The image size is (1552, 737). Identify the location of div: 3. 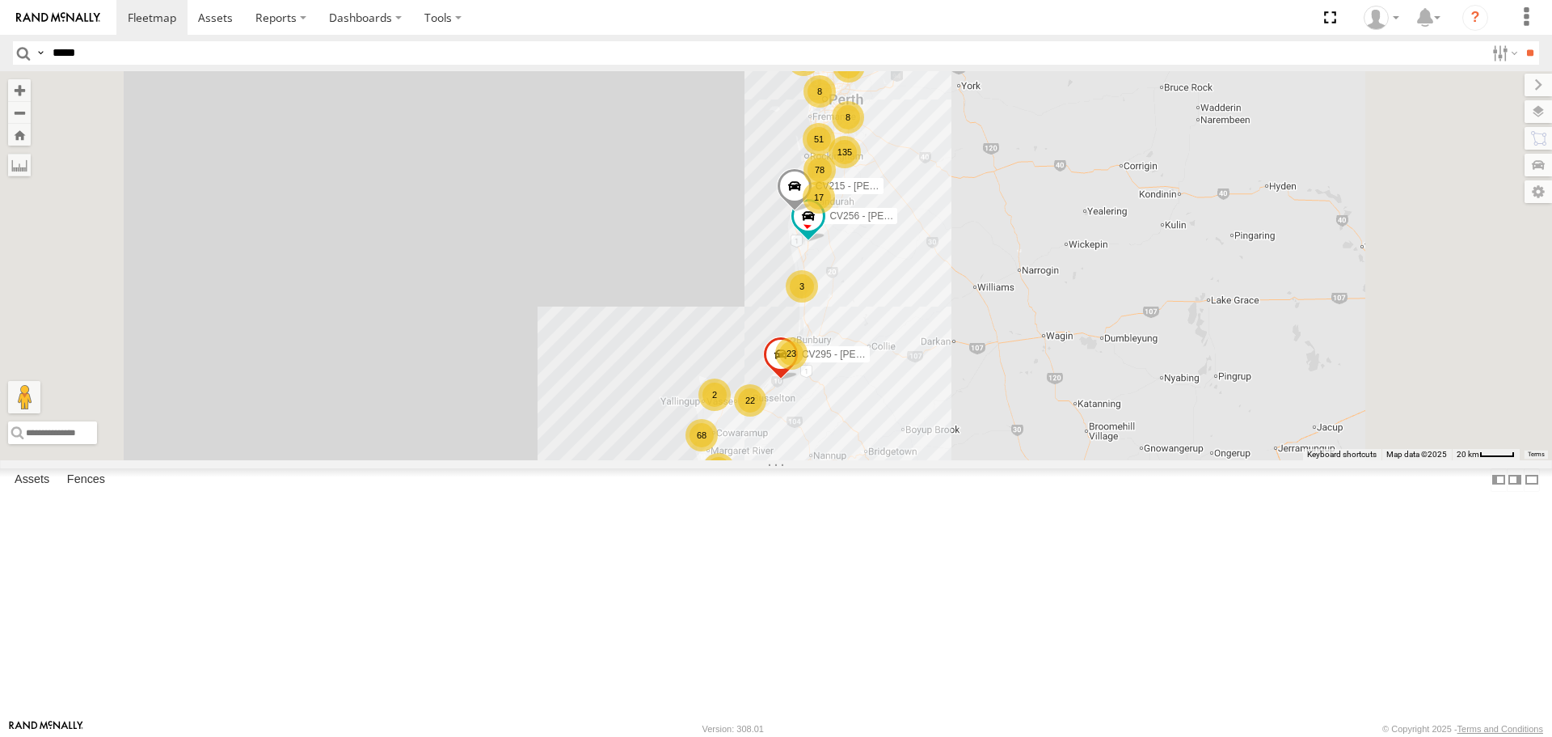
(802, 286).